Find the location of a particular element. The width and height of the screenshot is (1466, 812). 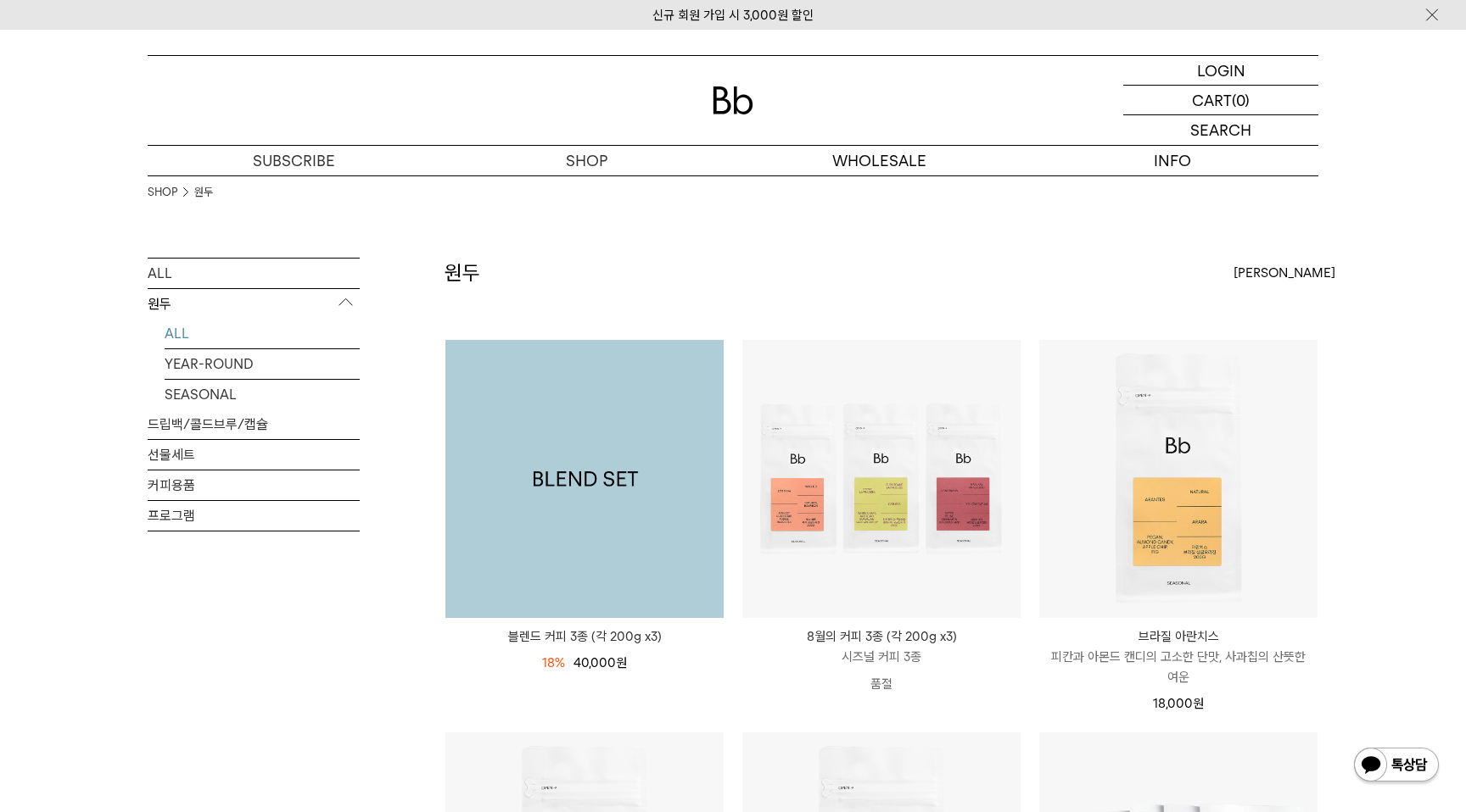

a: 브라질 아란치스 피칸과 아몬드 캔디의 고소한 단맛, 사과칩의 산뜻한 여운 is located at coordinates (1179, 657).